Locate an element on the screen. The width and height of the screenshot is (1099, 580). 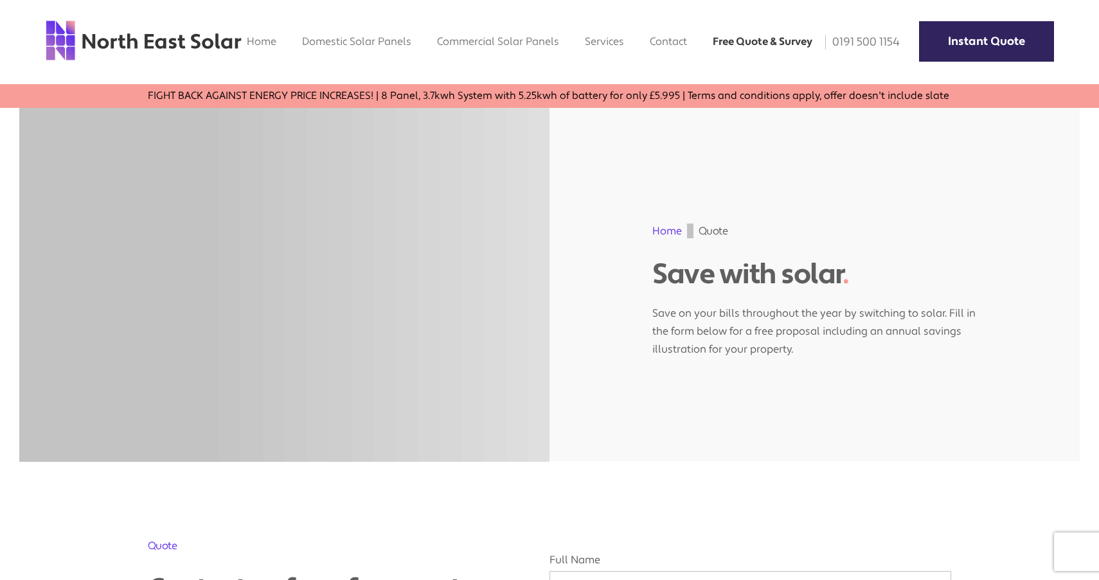
img: gif;base64,R0lGODdhAQABAPAAAMPDwwAAACwAAAAAAQABAAACAkQBADs= is located at coordinates (690, 231).